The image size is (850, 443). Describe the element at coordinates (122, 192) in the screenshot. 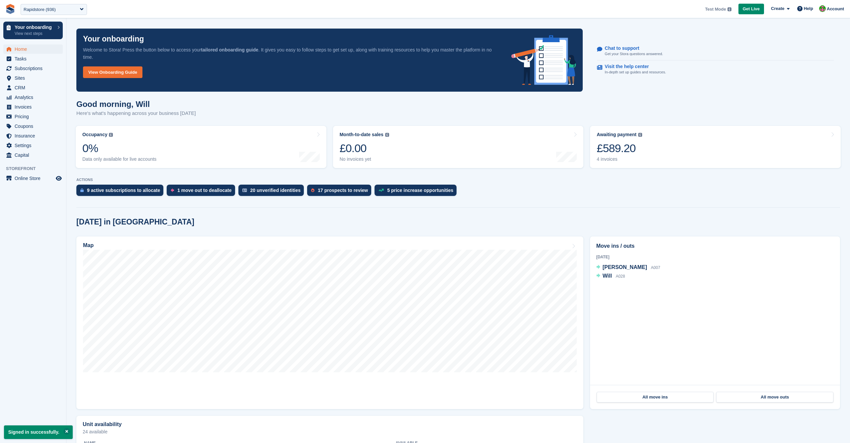

I see `a: 9 active subscriptions to allocate` at that location.